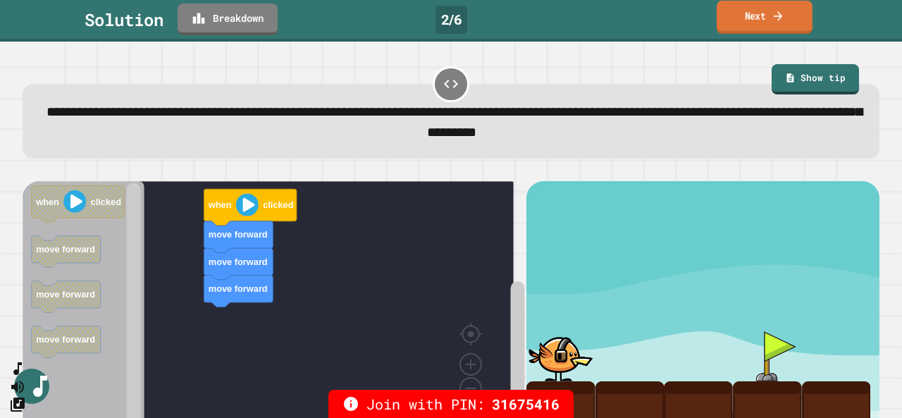 This screenshot has width=902, height=418. Describe the element at coordinates (526, 404) in the screenshot. I see `span: 31675416` at that location.